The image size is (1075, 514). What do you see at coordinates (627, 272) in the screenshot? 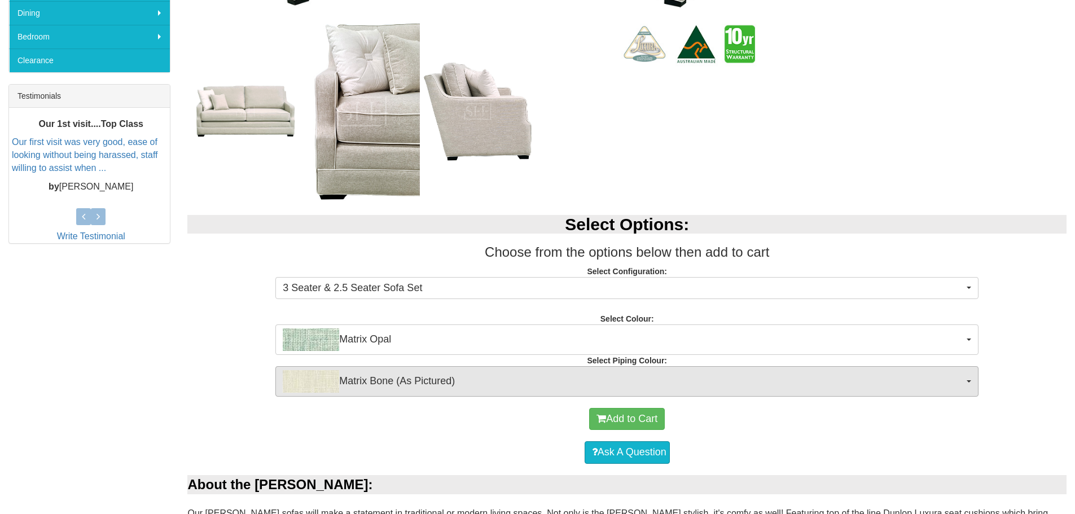
I see `strong: Select Configuration:` at bounding box center [627, 272].